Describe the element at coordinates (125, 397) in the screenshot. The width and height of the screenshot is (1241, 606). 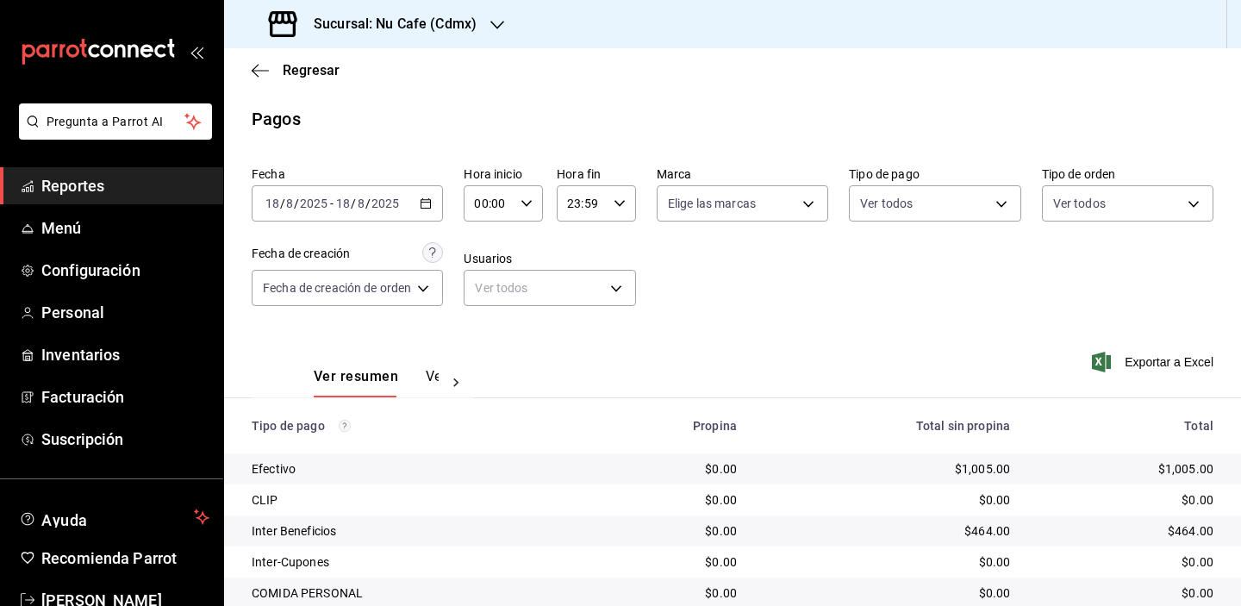
I see `span: Facturación` at that location.